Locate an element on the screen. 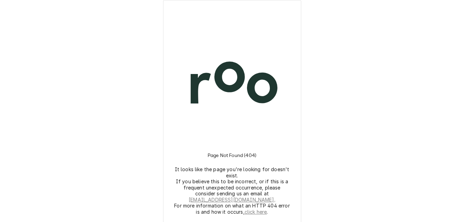 This screenshot has height=222, width=464. h3: Page Not Found (404) is located at coordinates (232, 155).